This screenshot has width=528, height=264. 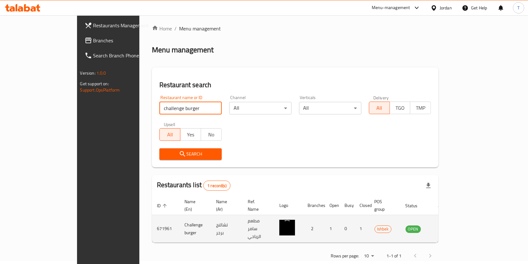 What do you see at coordinates (127, 40) in the screenshot?
I see `span: Branches` at bounding box center [127, 40].